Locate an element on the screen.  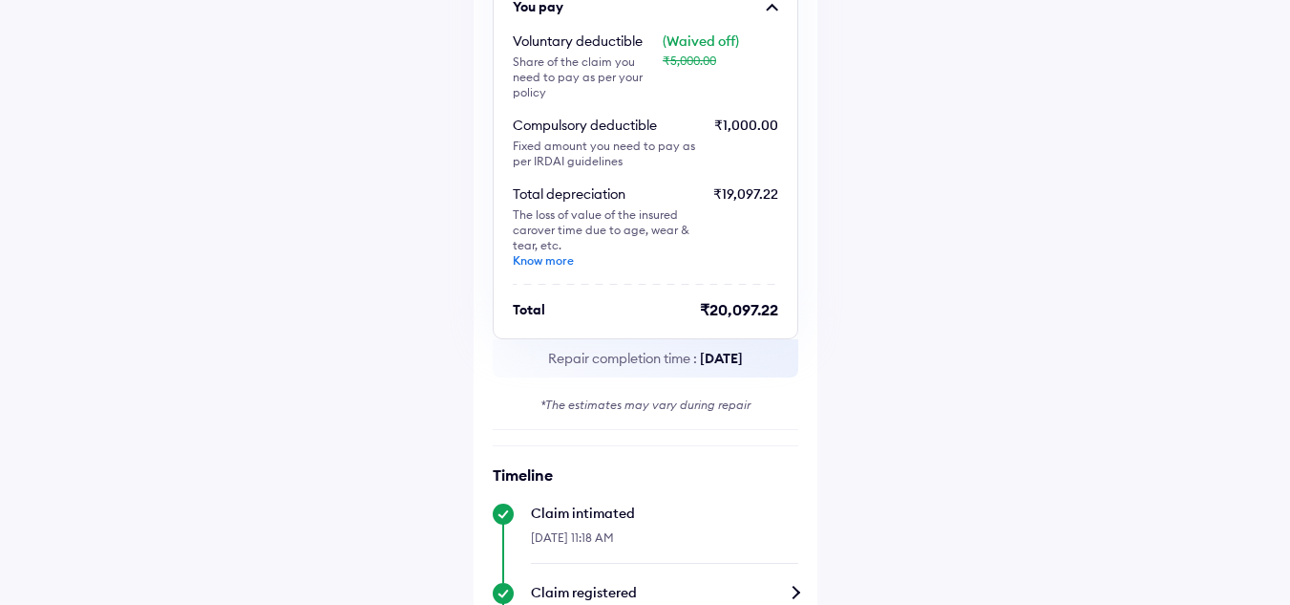
div: Voluntary deductible is located at coordinates (587, 41).